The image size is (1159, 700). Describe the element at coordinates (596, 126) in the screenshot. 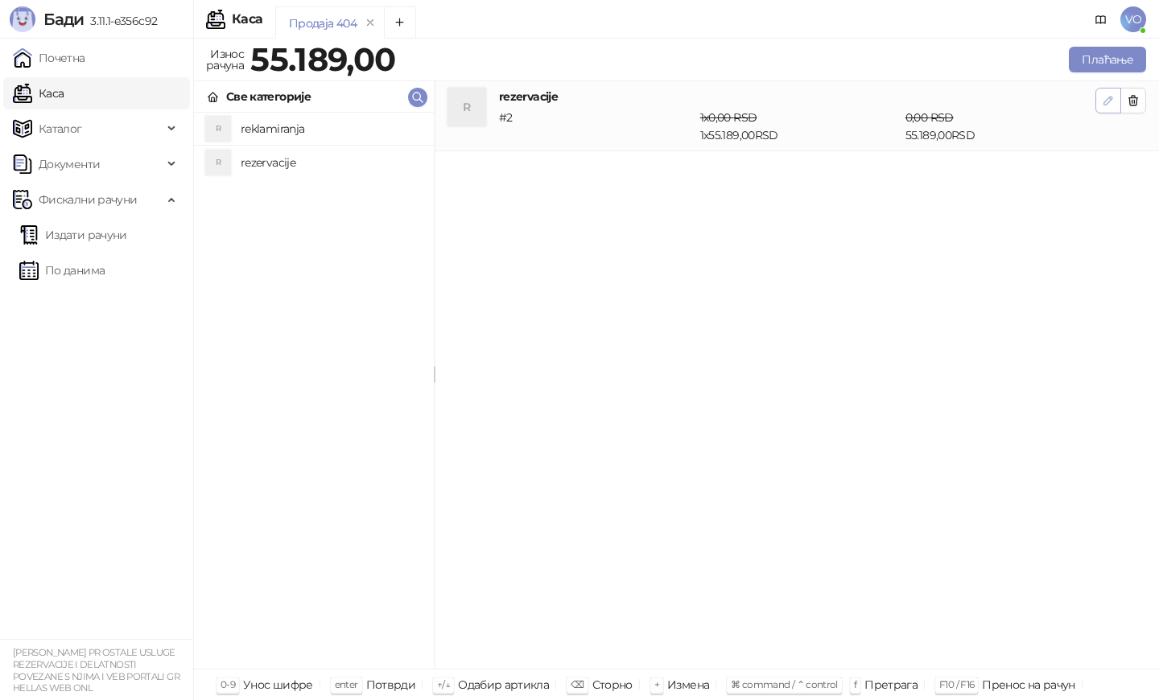

I see `div: # 2` at that location.